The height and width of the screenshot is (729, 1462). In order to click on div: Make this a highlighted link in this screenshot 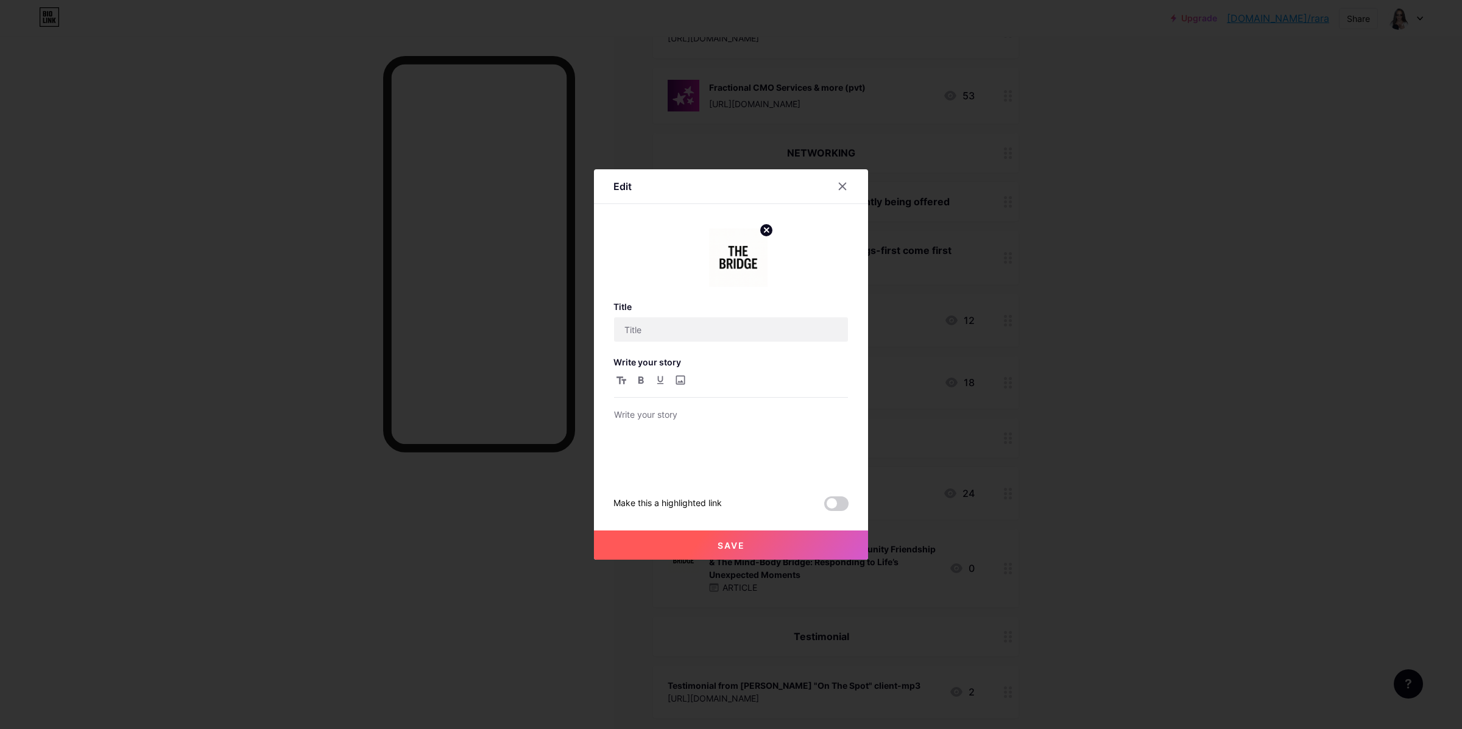, I will do `click(668, 504)`.